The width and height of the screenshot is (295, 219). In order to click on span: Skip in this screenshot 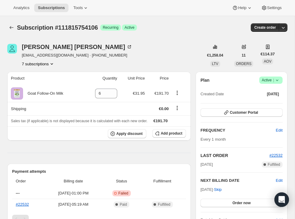, I will do `click(218, 190)`.